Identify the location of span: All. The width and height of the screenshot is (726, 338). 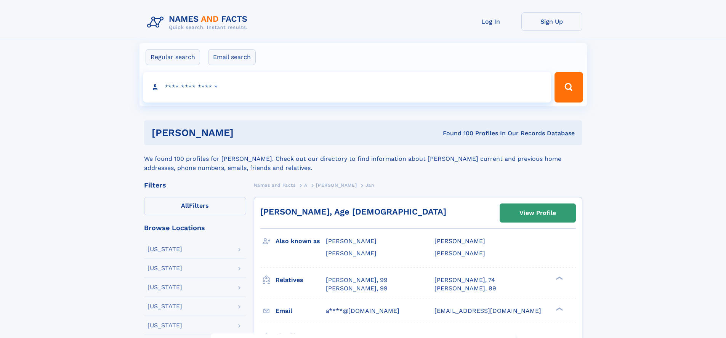
(185, 206).